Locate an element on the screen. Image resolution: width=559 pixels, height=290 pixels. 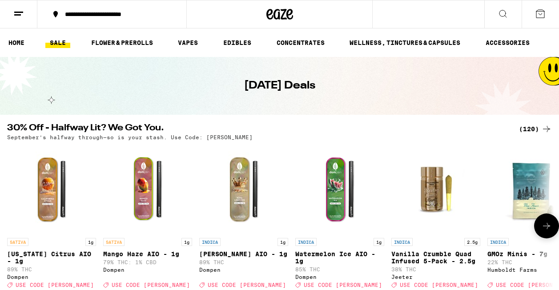
p: 85% THC is located at coordinates (340, 269).